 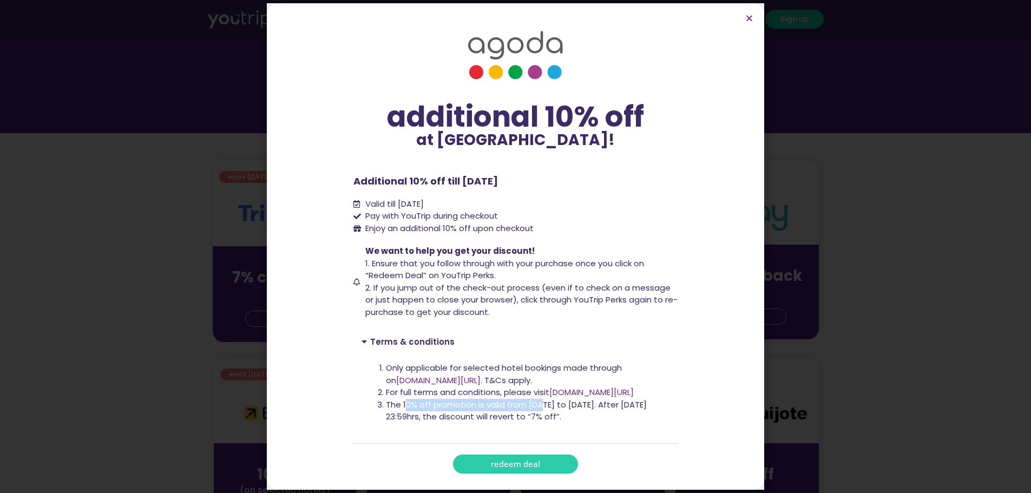 I want to click on a: Terms & conditions, so click(x=412, y=341).